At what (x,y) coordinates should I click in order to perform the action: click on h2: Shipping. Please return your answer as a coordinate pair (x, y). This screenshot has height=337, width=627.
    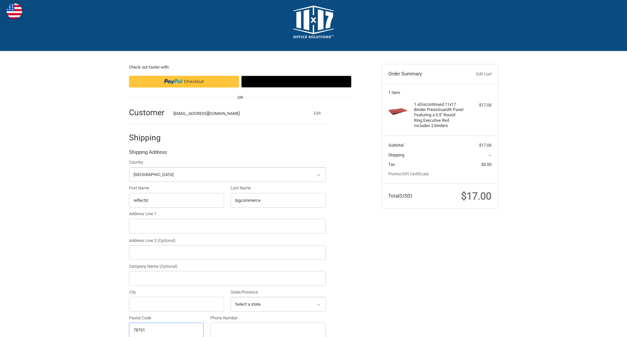
    Looking at the image, I should click on (148, 137).